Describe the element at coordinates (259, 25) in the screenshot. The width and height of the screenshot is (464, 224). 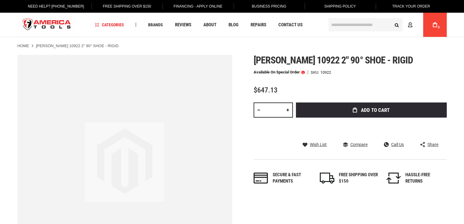
I see `a: Repairs` at that location.